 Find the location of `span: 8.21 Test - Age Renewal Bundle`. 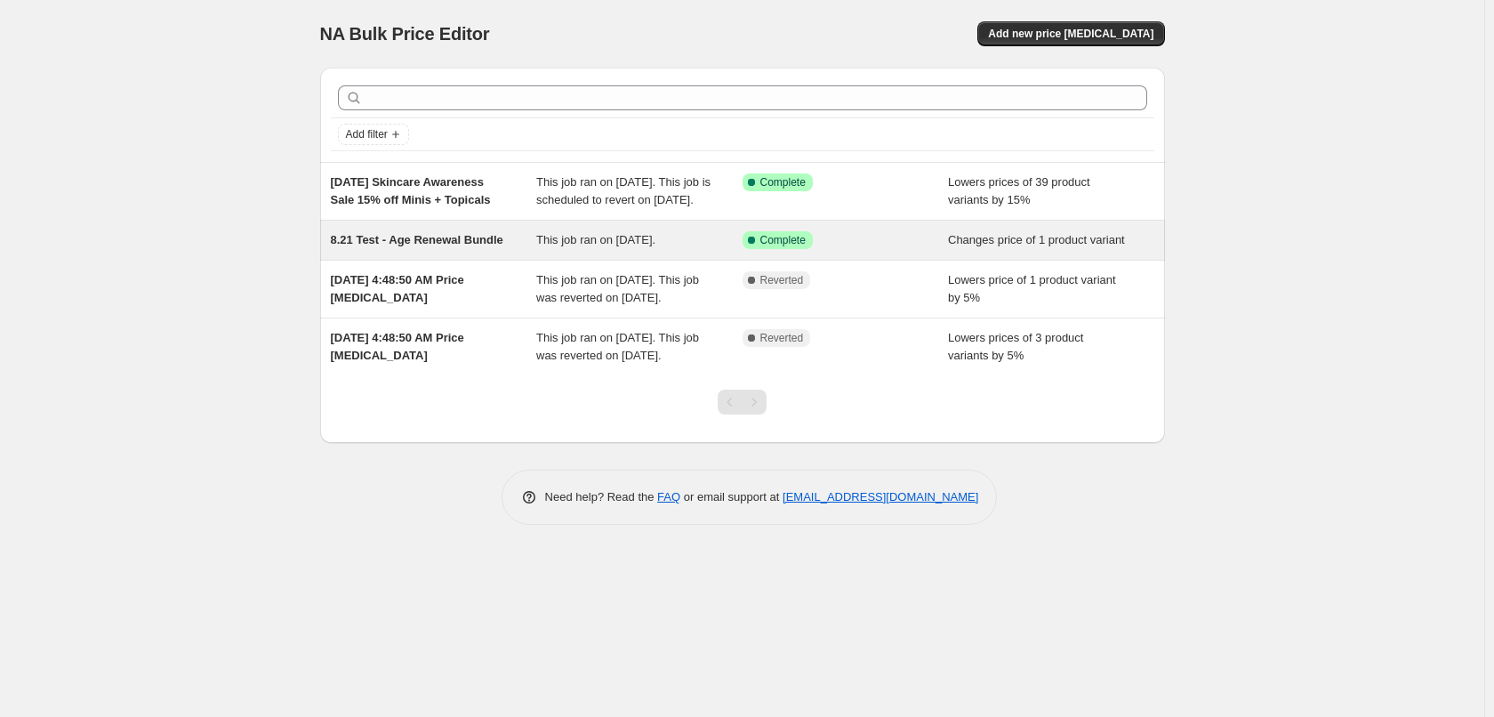

span: 8.21 Test - Age Renewal Bundle is located at coordinates (417, 239).